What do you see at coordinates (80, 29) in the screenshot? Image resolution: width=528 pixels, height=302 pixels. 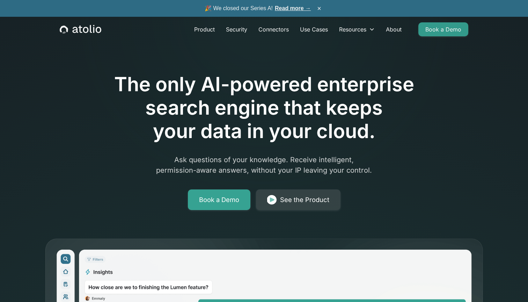 I see `a: home` at bounding box center [80, 29].